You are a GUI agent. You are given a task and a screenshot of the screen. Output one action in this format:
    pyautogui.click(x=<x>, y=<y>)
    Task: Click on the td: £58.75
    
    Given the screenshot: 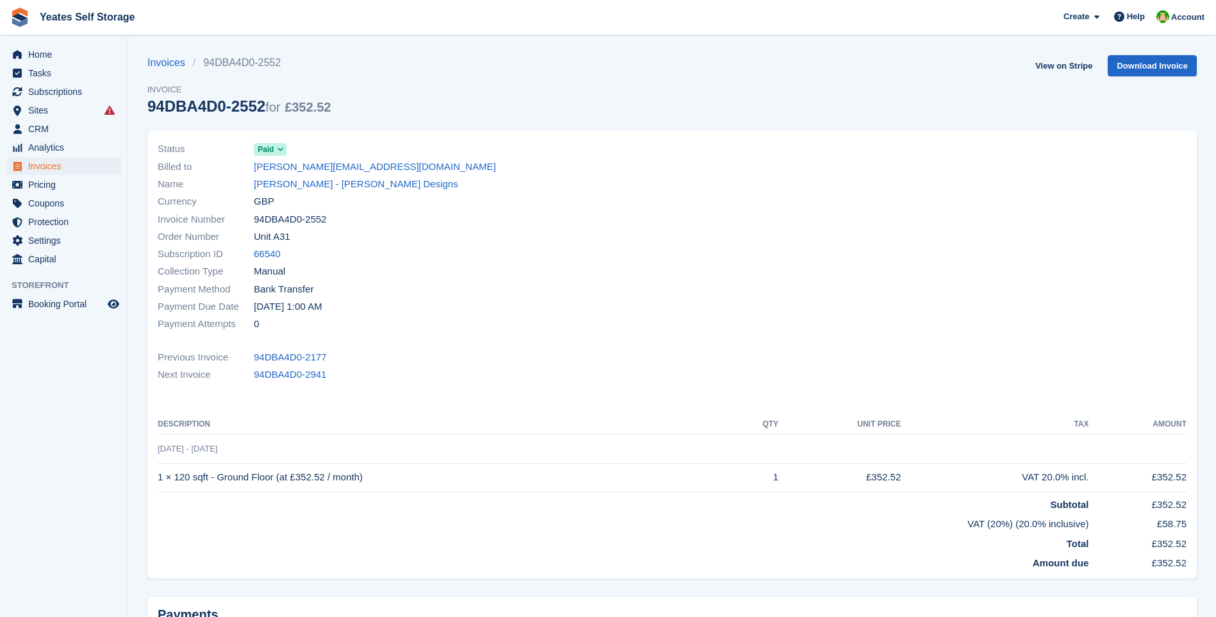 What is the action you would take?
    pyautogui.click(x=1138, y=521)
    